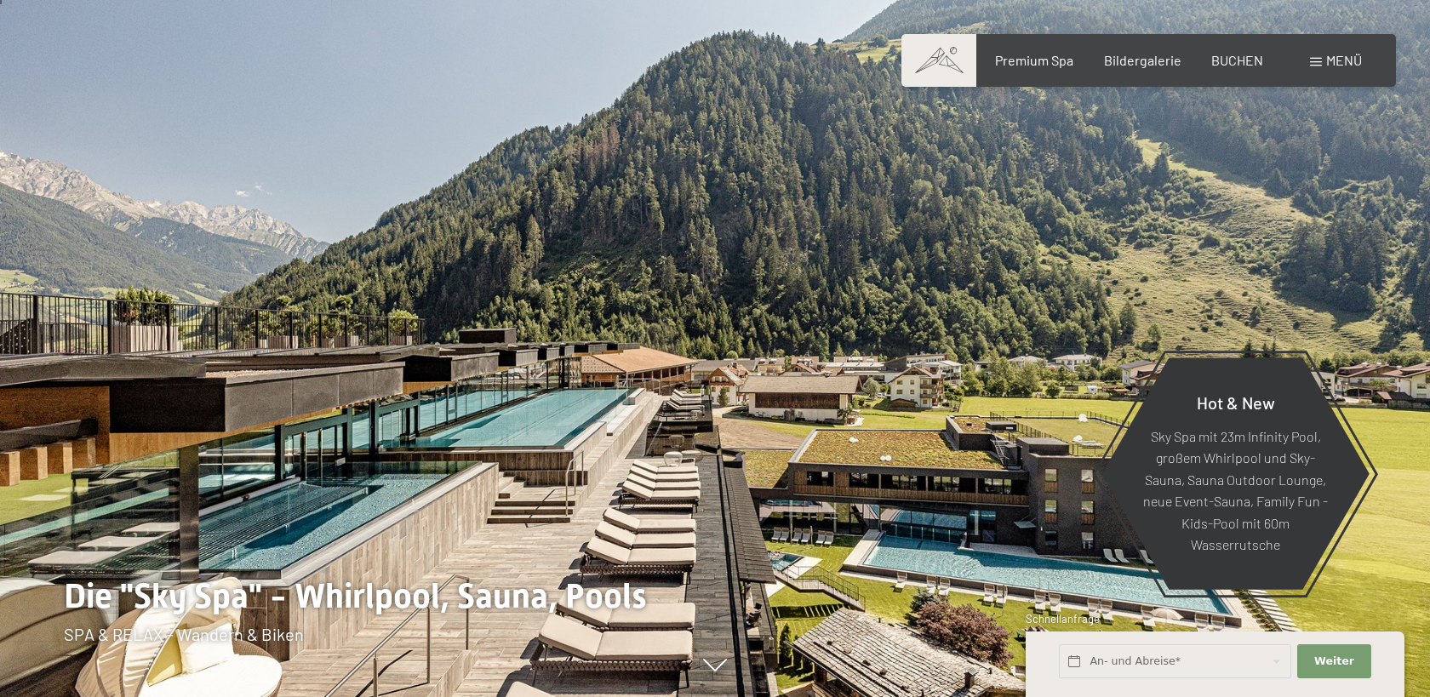 This screenshot has width=1430, height=697. What do you see at coordinates (1235, 490) in the screenshot?
I see `p: Sky Spa mit 23m Infinity Pool, großem Whirlpool und Sky-Sauna, Sauna Outdoor Lounge, neue Event-S...` at bounding box center [1235, 490].